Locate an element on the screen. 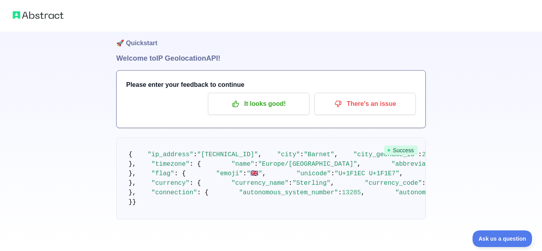 Image resolution: width=542 pixels, height=251 pixels. span: "currency_code" is located at coordinates (393, 183).